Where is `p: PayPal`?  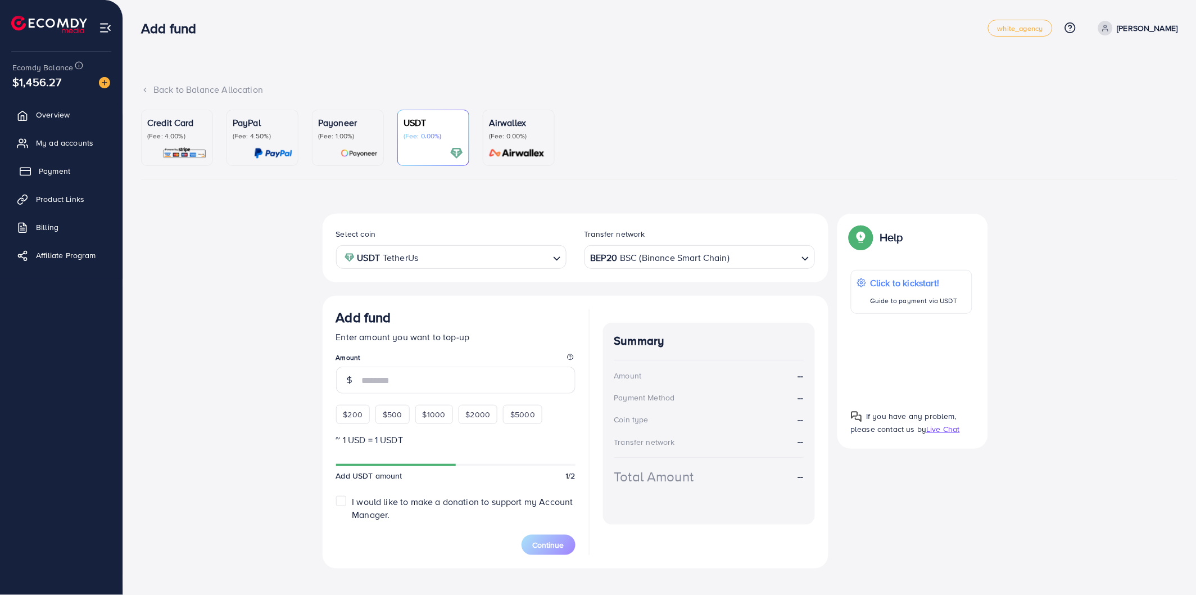
p: PayPal is located at coordinates (262, 123).